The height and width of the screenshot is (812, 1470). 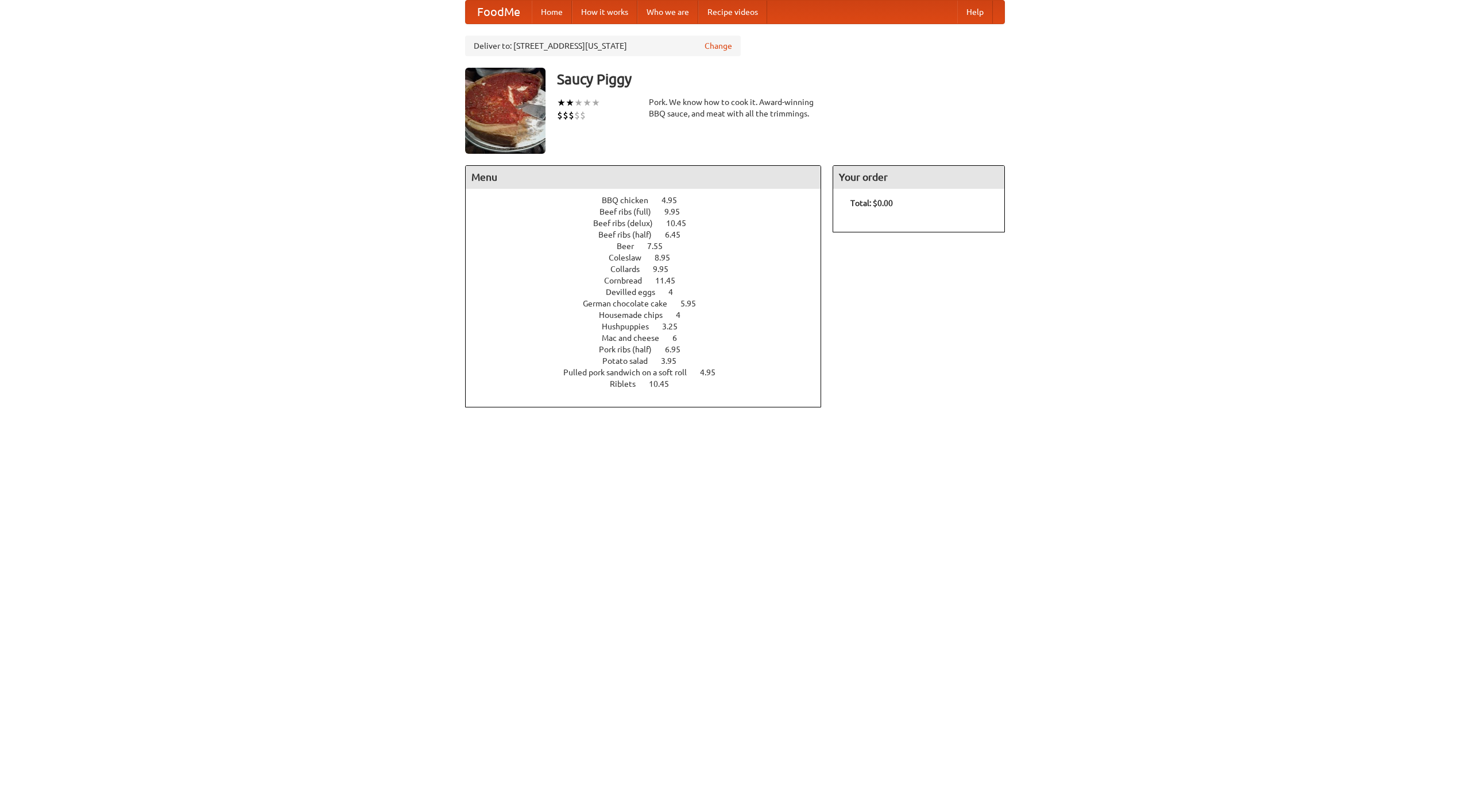 What do you see at coordinates (636, 292) in the screenshot?
I see `span: Devilled eggs` at bounding box center [636, 292].